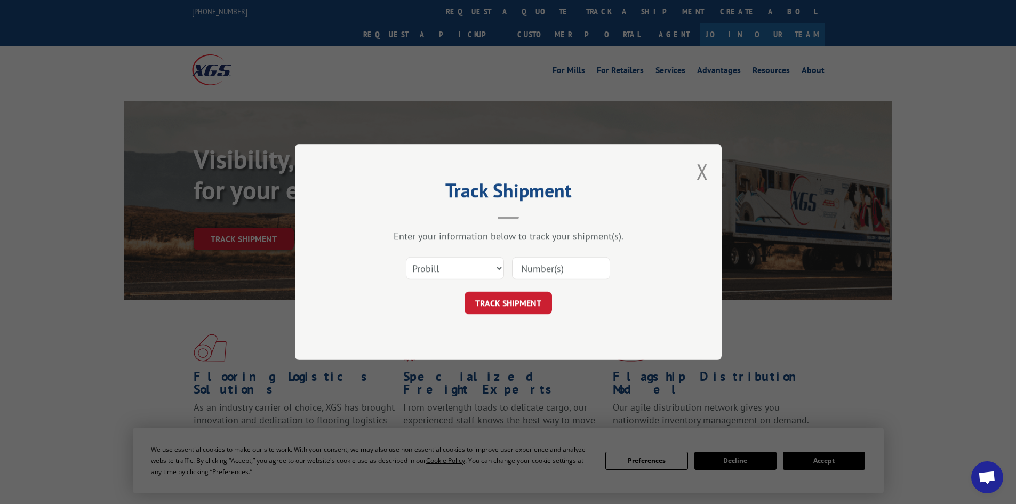 This screenshot has width=1016, height=504. I want to click on div: Open chat, so click(987, 477).